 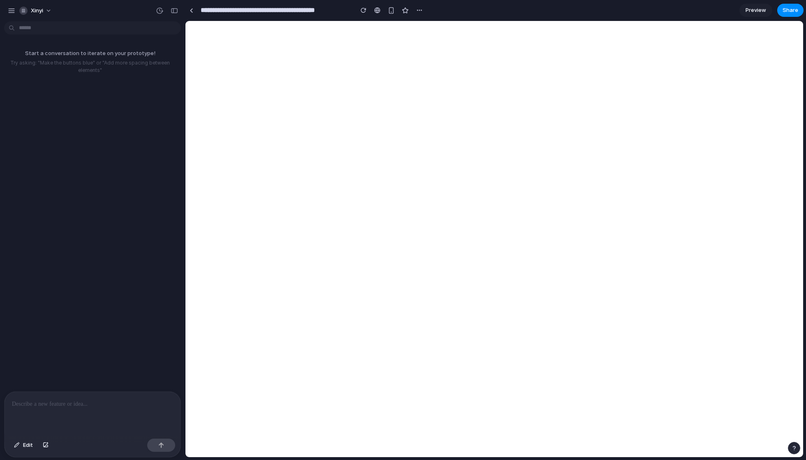 I want to click on span: Edit, so click(x=28, y=445).